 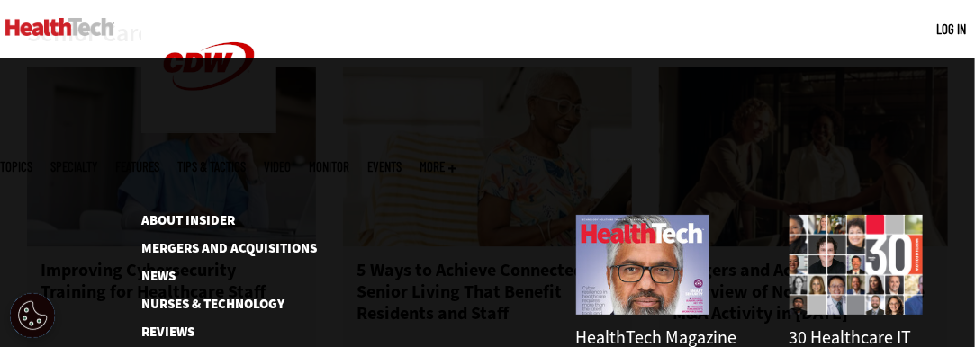 What do you see at coordinates (643, 265) in the screenshot?
I see `img: Fall 2025 Cover` at bounding box center [643, 265].